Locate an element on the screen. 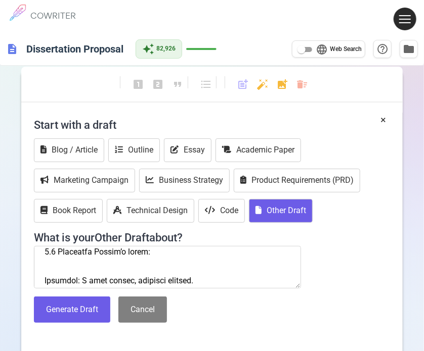 The image size is (424, 351). button: Product Requirements (PRD) is located at coordinates (297, 180).